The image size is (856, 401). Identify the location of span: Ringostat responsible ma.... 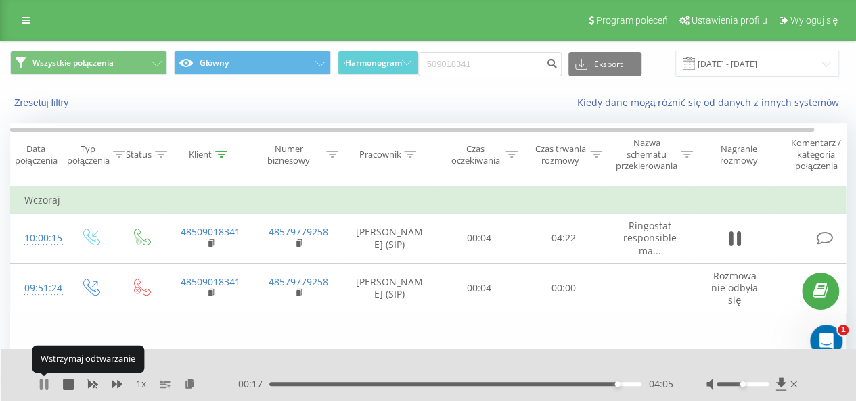
(650, 237).